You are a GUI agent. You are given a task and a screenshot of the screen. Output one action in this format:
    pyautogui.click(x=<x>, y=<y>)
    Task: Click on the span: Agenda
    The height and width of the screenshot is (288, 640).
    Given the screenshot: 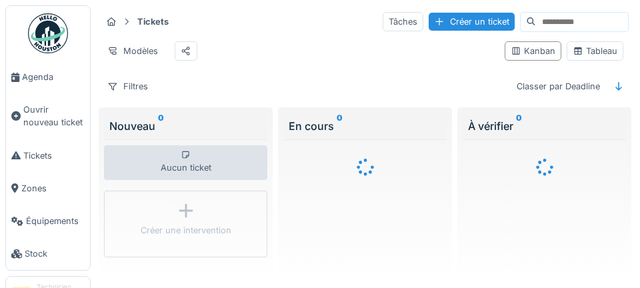 What is the action you would take?
    pyautogui.click(x=53, y=77)
    